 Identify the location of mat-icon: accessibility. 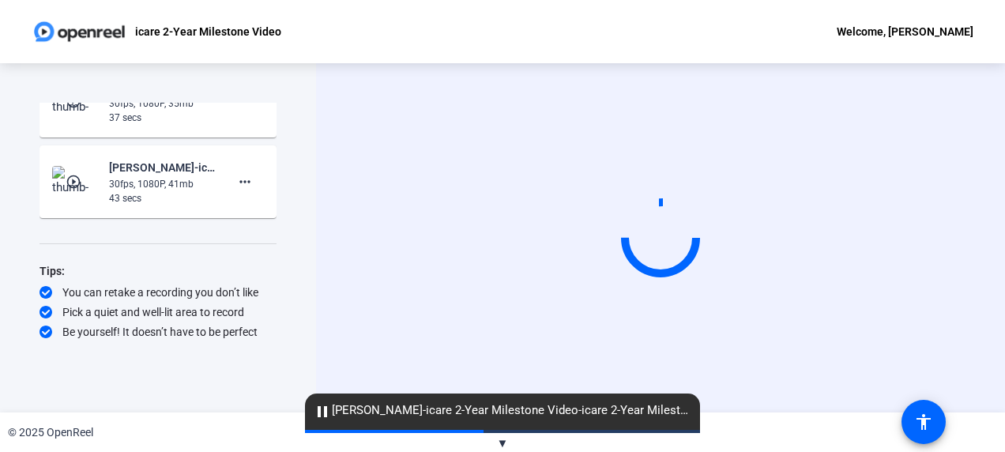
(923, 422).